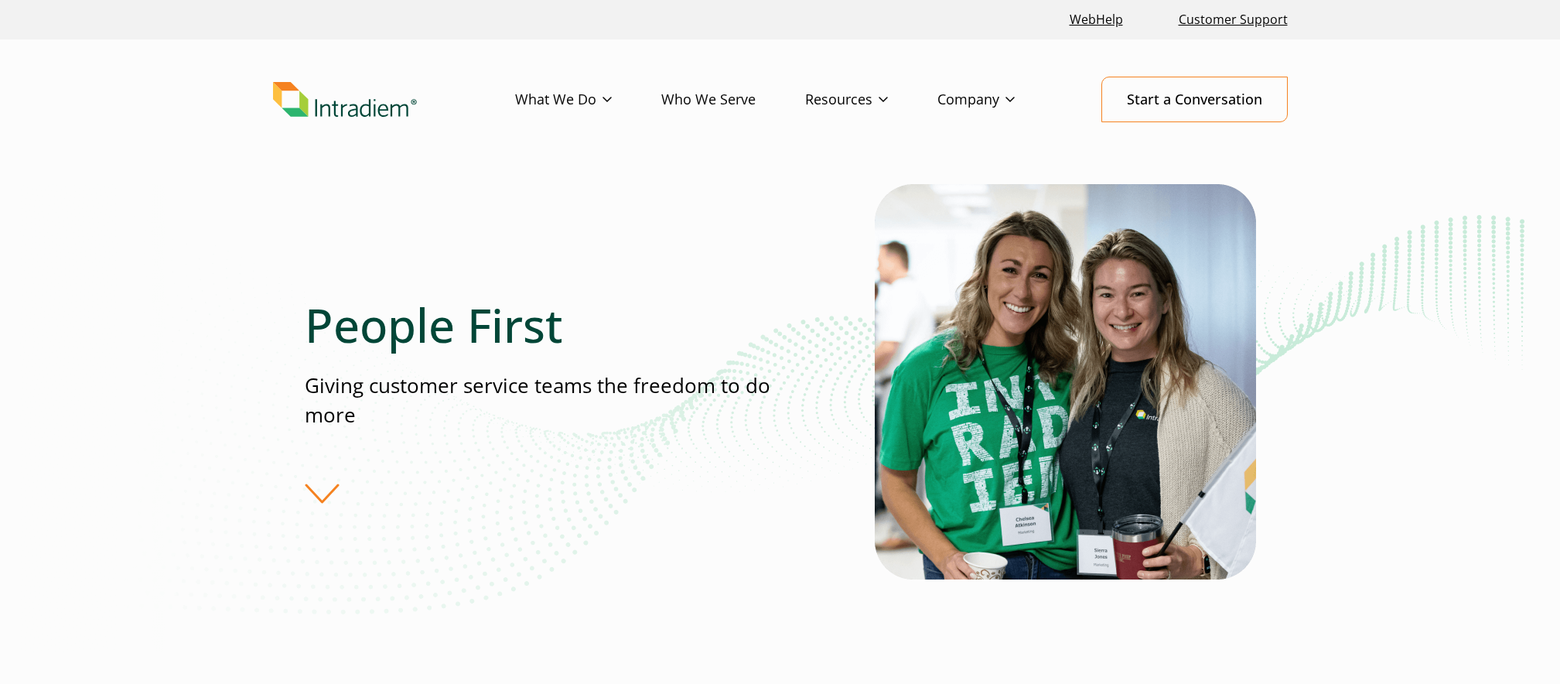  Describe the element at coordinates (733, 100) in the screenshot. I see `a: Who We Serve` at that location.